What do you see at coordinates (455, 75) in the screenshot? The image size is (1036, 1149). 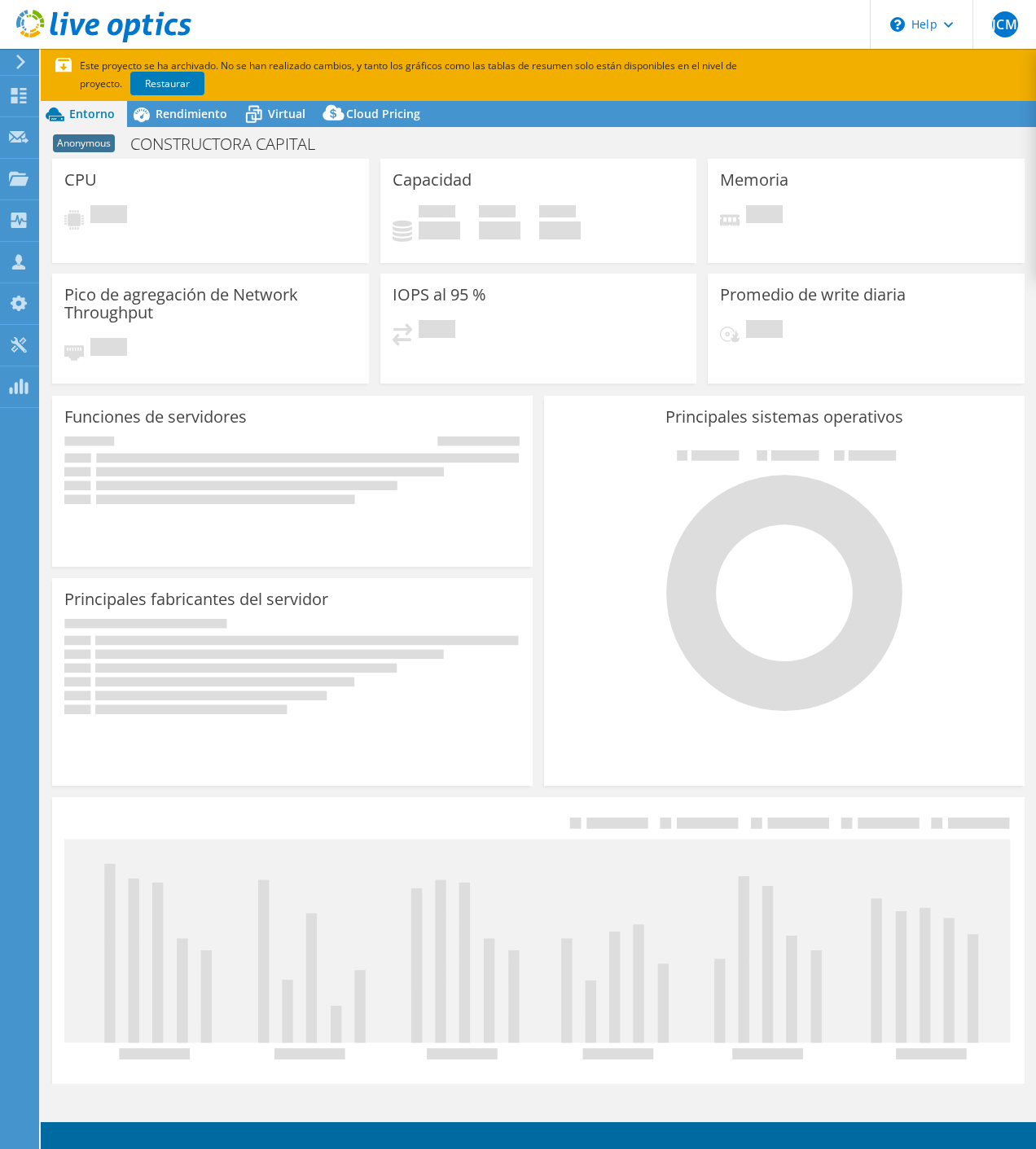 I see `p: Este proyecto se ha archivado. No se han realizado cambios, y tanto los gráficos como las tablas ...` at bounding box center [455, 75].